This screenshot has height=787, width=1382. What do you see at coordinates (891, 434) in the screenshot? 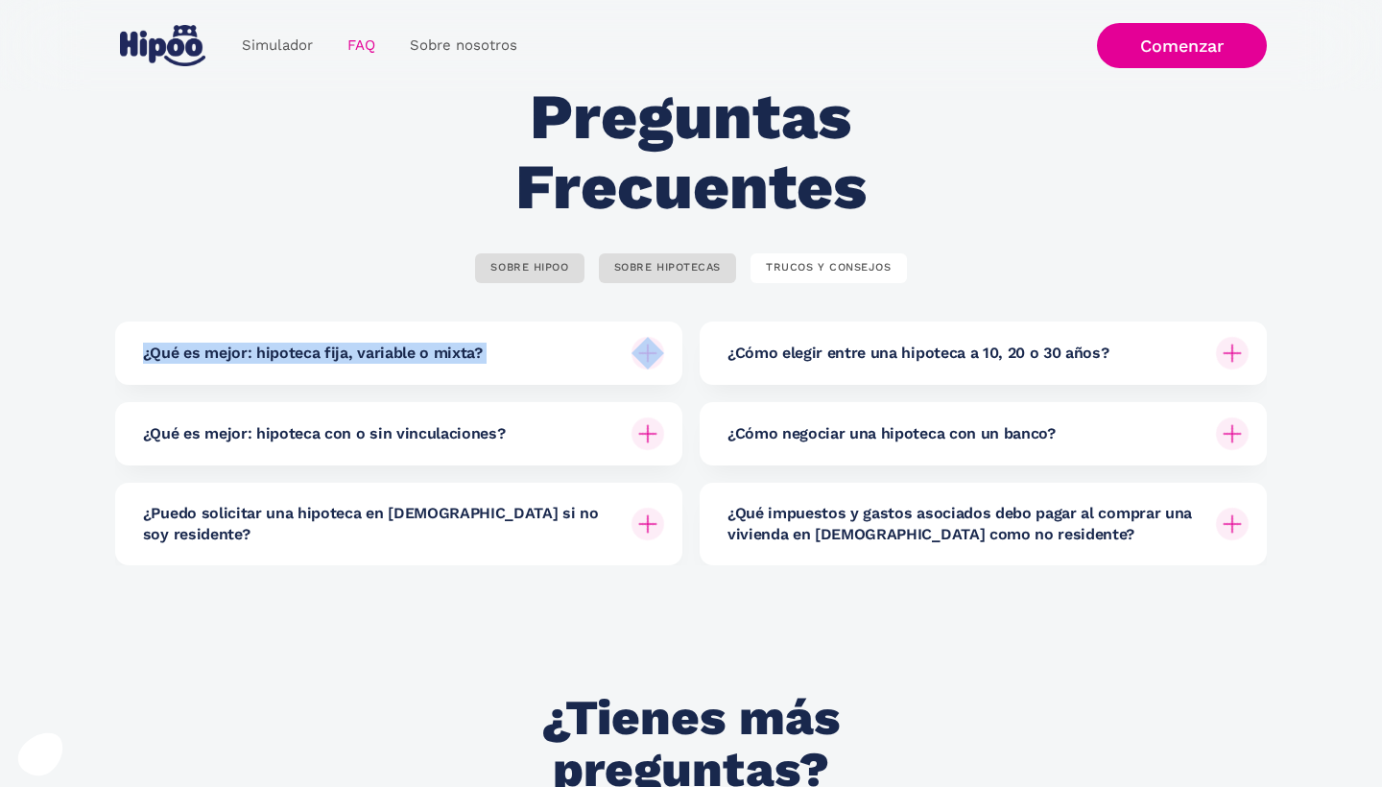
I see `h6: ¿Cómo negociar una hipoteca con un banco?` at bounding box center [891, 434].